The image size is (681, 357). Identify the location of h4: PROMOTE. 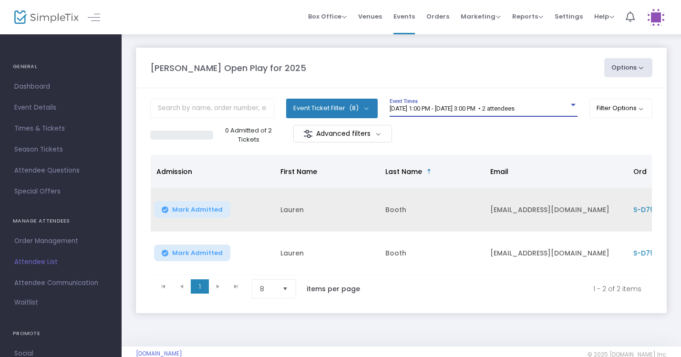
(61, 334).